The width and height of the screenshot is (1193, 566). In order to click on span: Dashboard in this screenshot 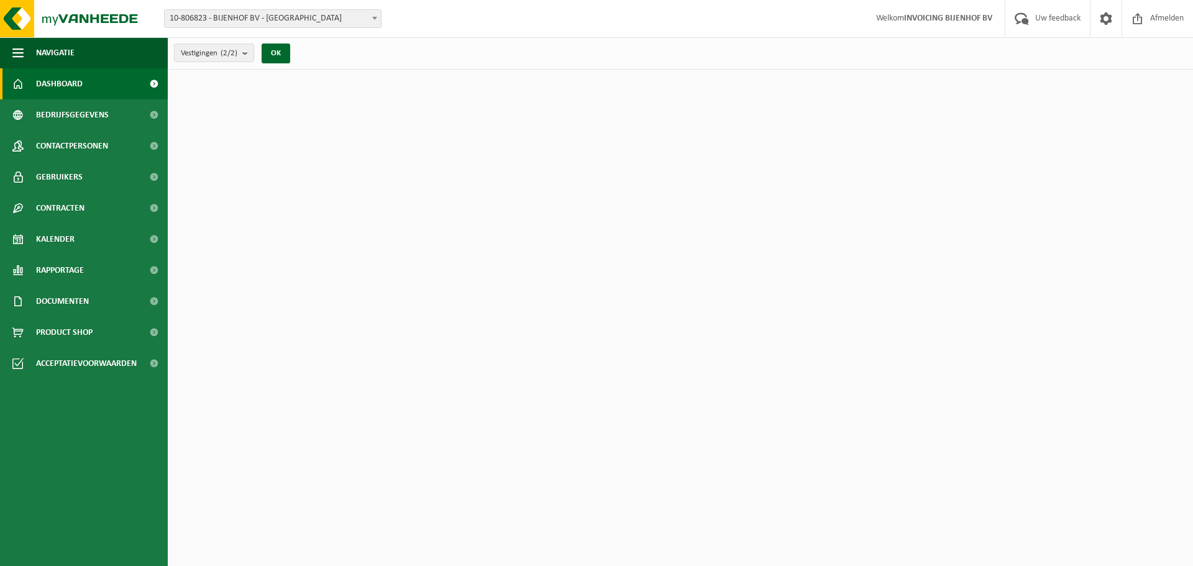, I will do `click(59, 84)`.